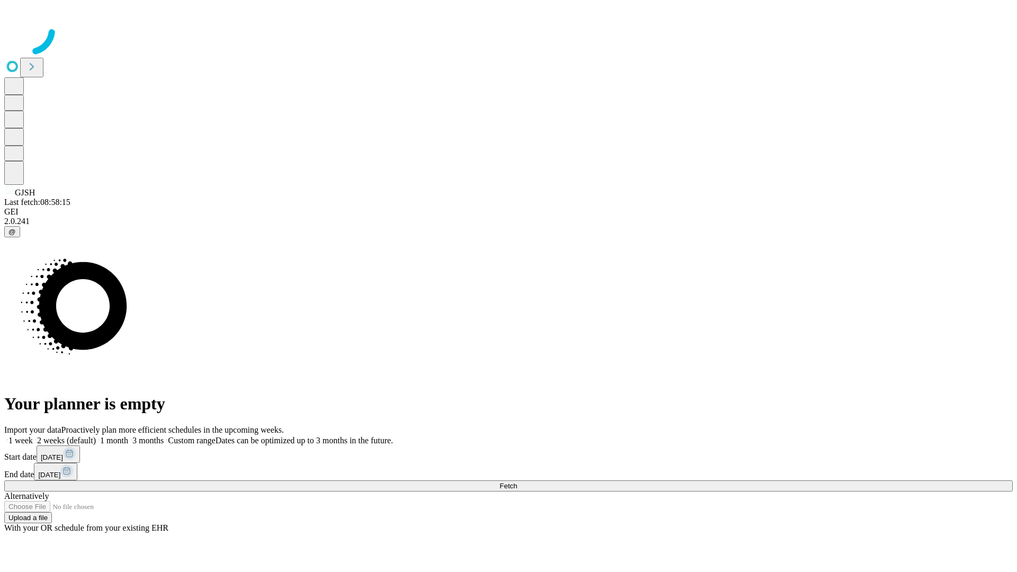  I want to click on button: Upload a file, so click(28, 517).